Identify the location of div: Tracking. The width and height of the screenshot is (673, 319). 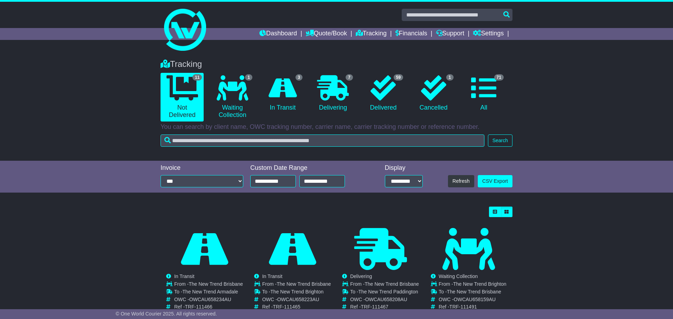
(337, 64).